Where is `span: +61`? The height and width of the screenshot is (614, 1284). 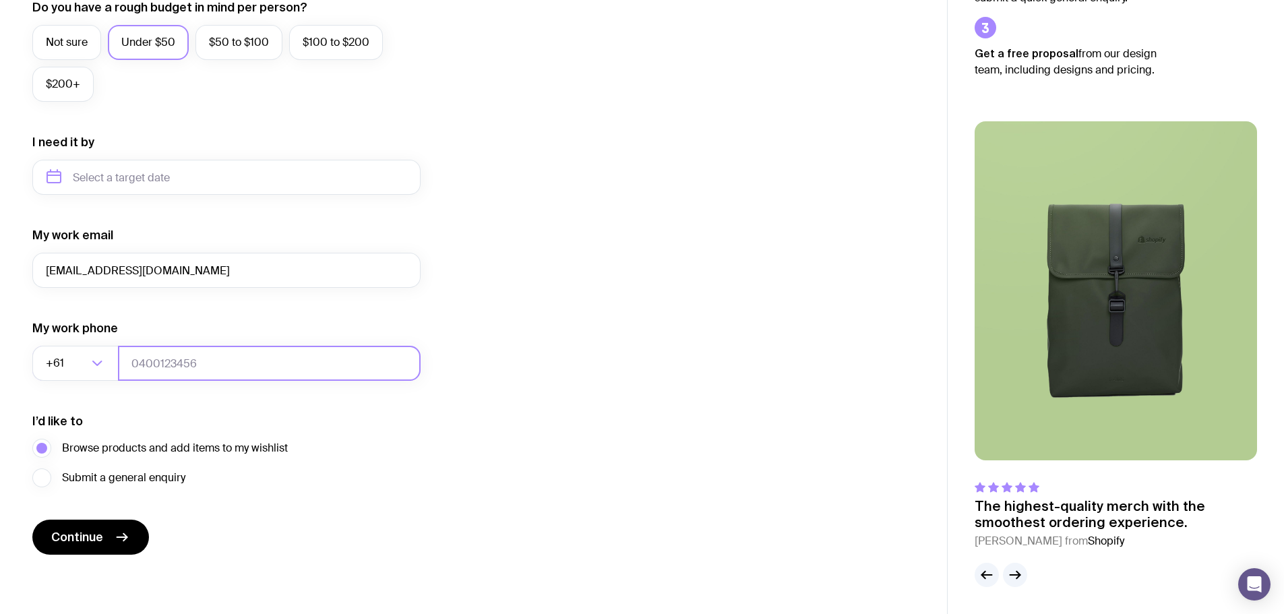
span: +61 is located at coordinates (56, 363).